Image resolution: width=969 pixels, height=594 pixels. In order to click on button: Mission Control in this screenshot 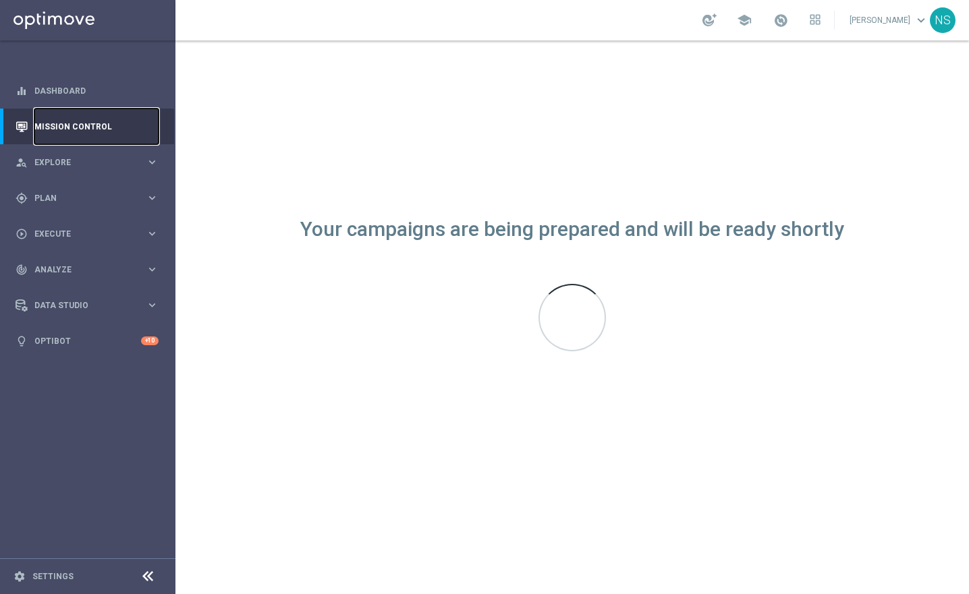, I will do `click(87, 127)`.